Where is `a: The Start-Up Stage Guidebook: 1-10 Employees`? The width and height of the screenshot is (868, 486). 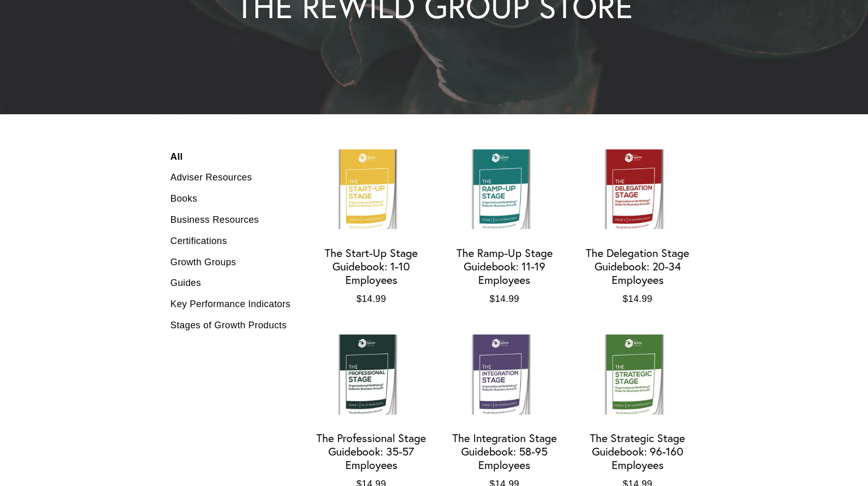
a: The Start-Up Stage Guidebook: 1-10 Employees is located at coordinates (371, 229).